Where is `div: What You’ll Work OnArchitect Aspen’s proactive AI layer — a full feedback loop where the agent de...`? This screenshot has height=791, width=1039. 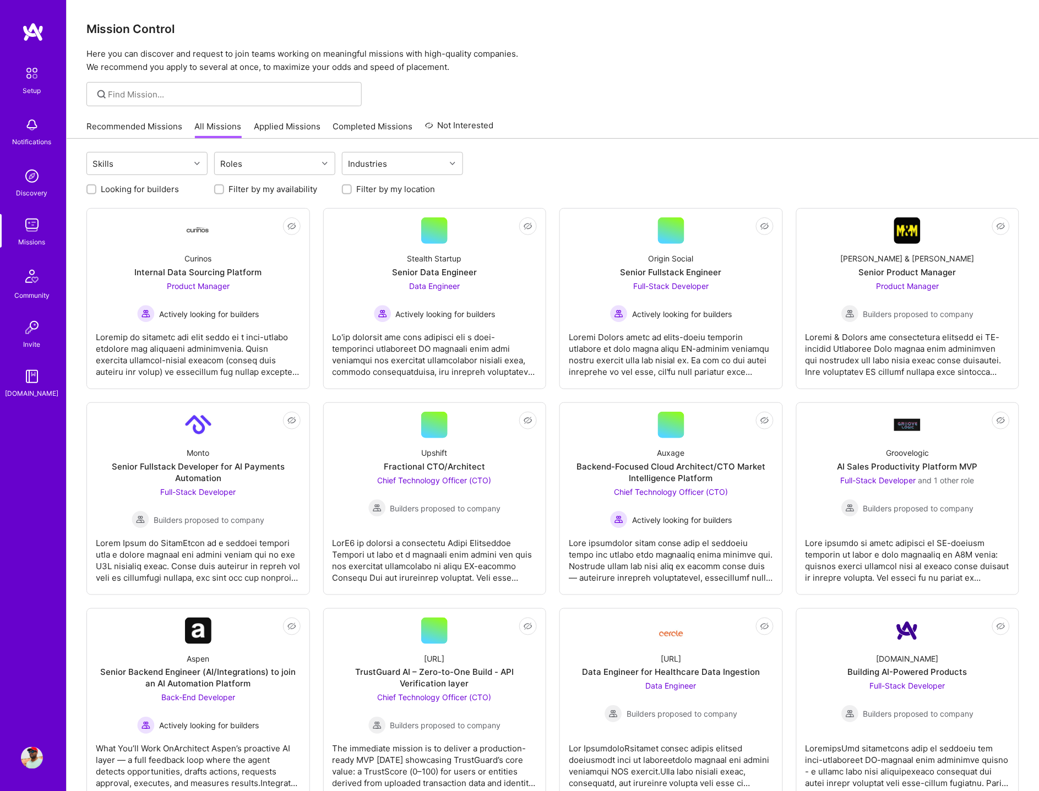 div: What You’ll Work OnArchitect Aspen’s proactive AI layer — a full feedback loop where the agent de... is located at coordinates (198, 762).